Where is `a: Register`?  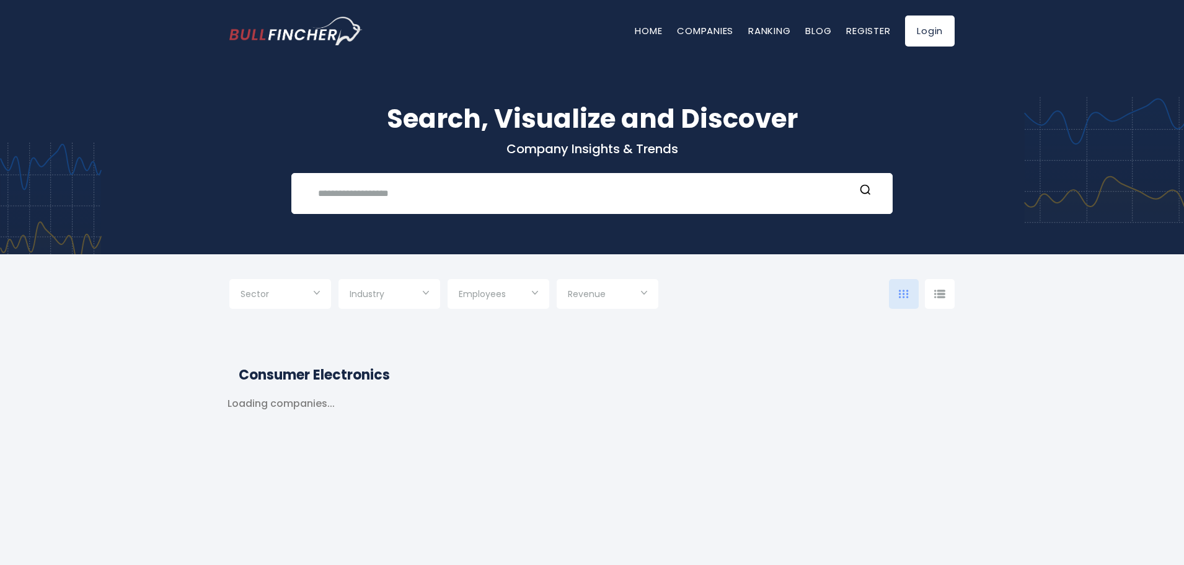 a: Register is located at coordinates (868, 30).